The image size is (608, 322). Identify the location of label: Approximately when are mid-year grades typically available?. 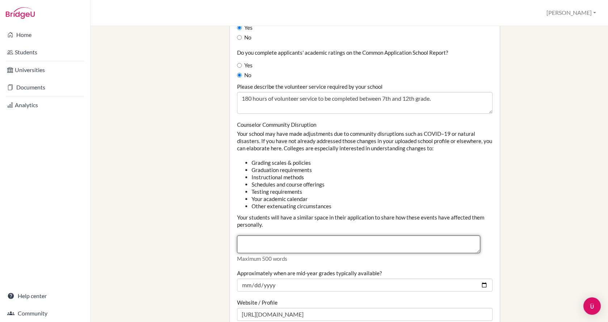
(310, 273).